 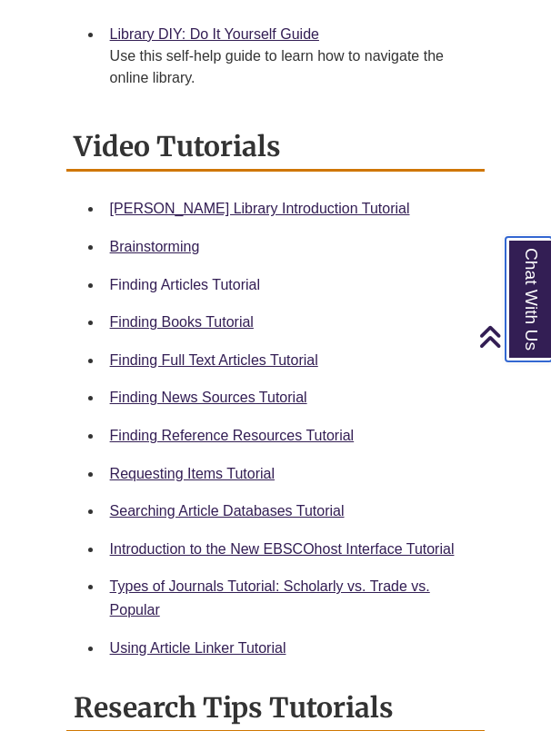 What do you see at coordinates (232, 435) in the screenshot?
I see `a: Finding Reference Resources Tutorial` at bounding box center [232, 435].